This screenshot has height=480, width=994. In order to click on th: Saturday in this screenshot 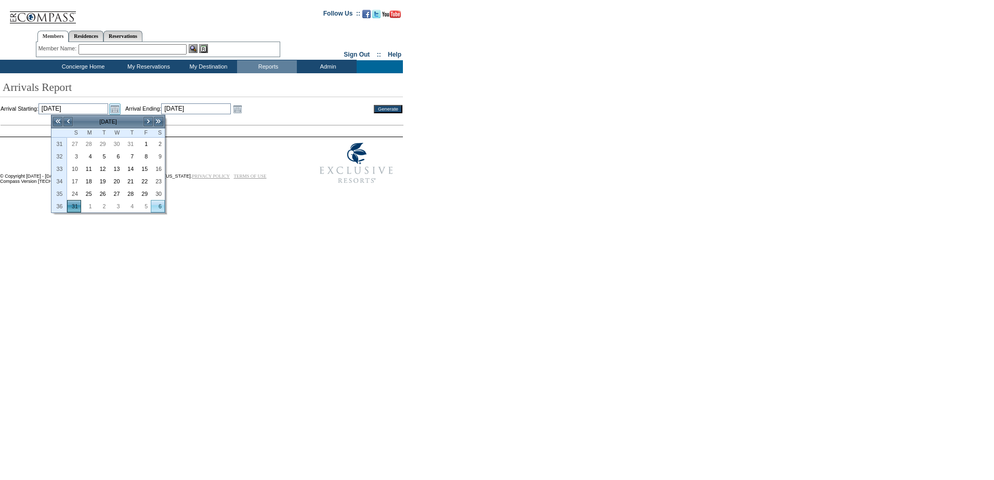, I will do `click(158, 133)`.